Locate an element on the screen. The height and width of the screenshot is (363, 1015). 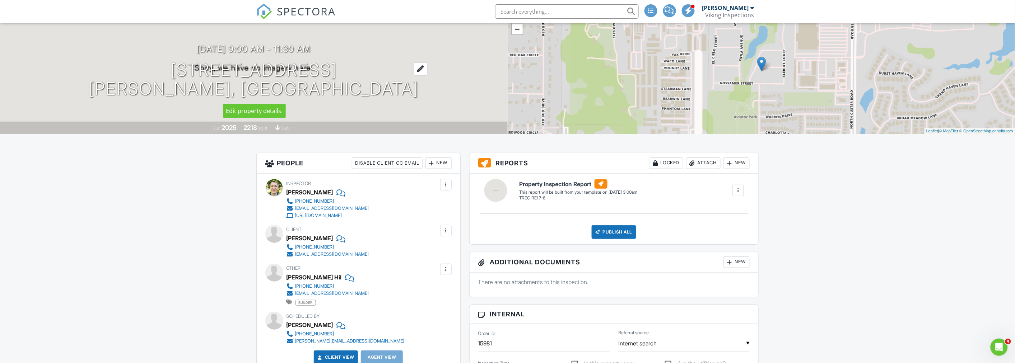
div: TREC REI 7-6 is located at coordinates (579, 198).